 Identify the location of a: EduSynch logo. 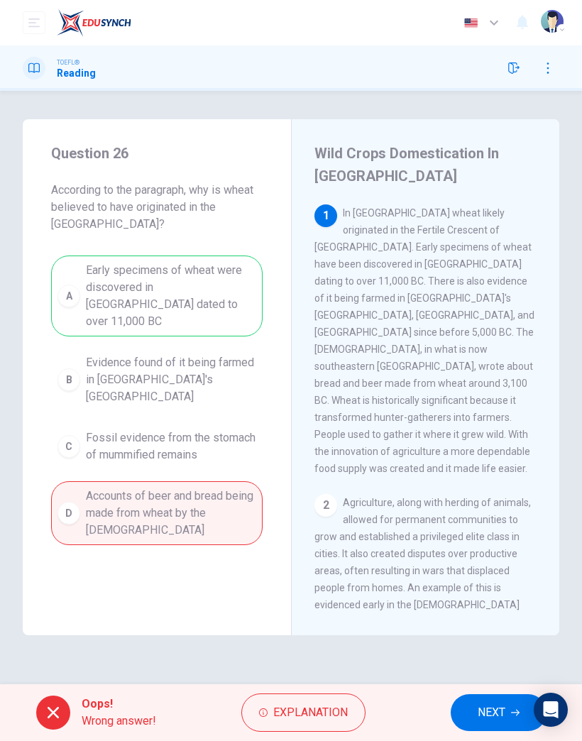
(94, 23).